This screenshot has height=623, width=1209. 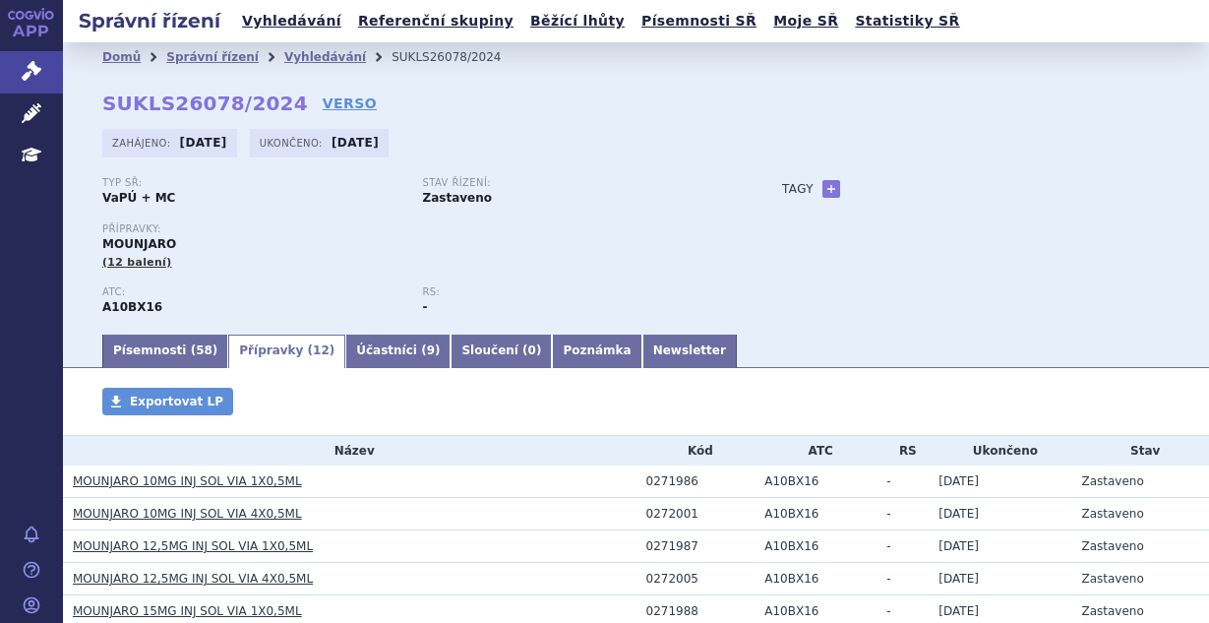 What do you see at coordinates (193, 546) in the screenshot?
I see `a: MOUNJARO 12,5MG INJ SOL VIA 1X0,5ML` at bounding box center [193, 546].